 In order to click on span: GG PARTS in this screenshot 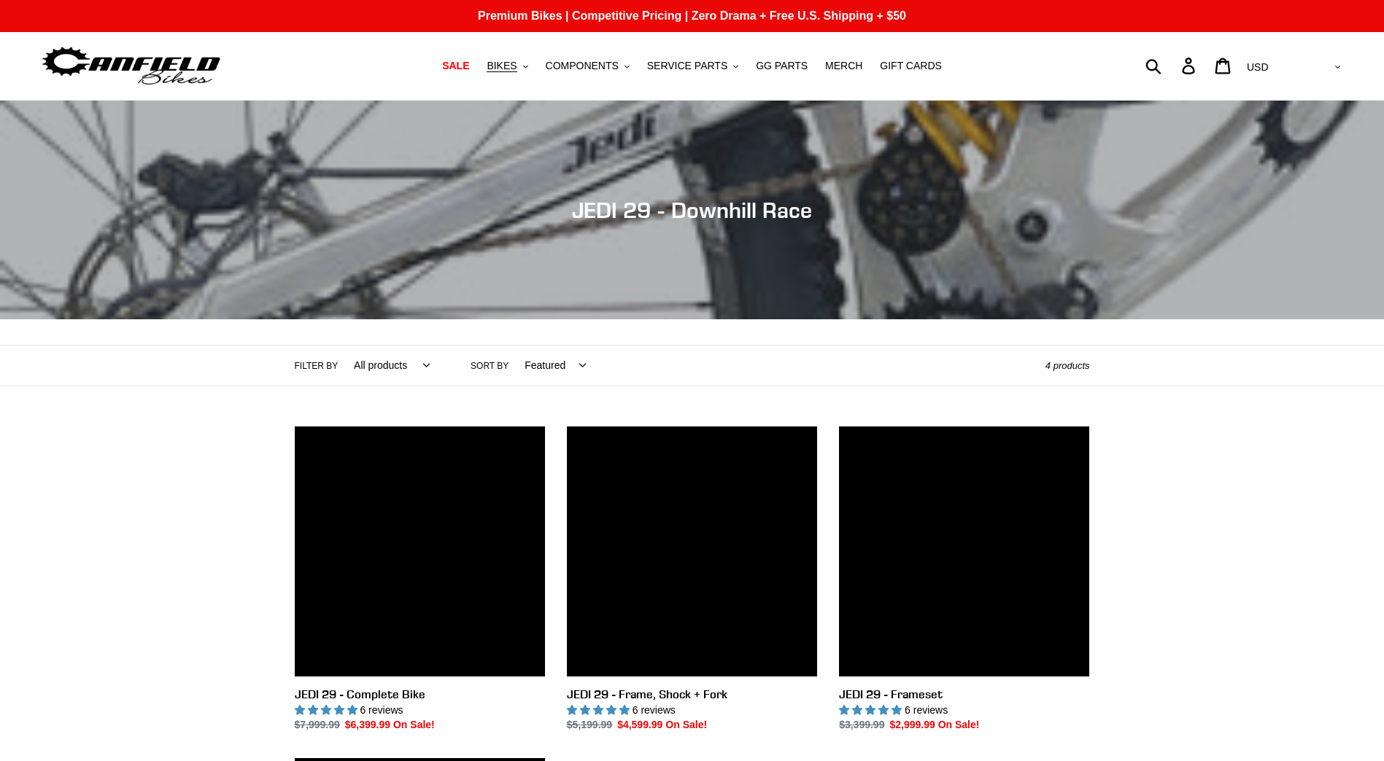, I will do `click(781, 66)`.